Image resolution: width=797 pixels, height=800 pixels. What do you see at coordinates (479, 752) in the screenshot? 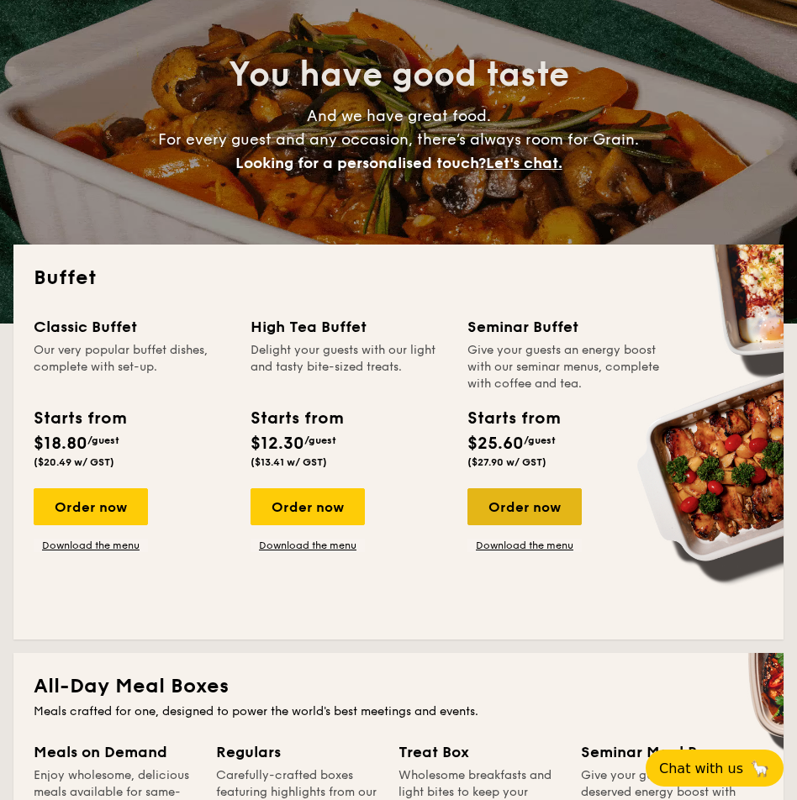
I see `div: Treat Box` at bounding box center [479, 752].